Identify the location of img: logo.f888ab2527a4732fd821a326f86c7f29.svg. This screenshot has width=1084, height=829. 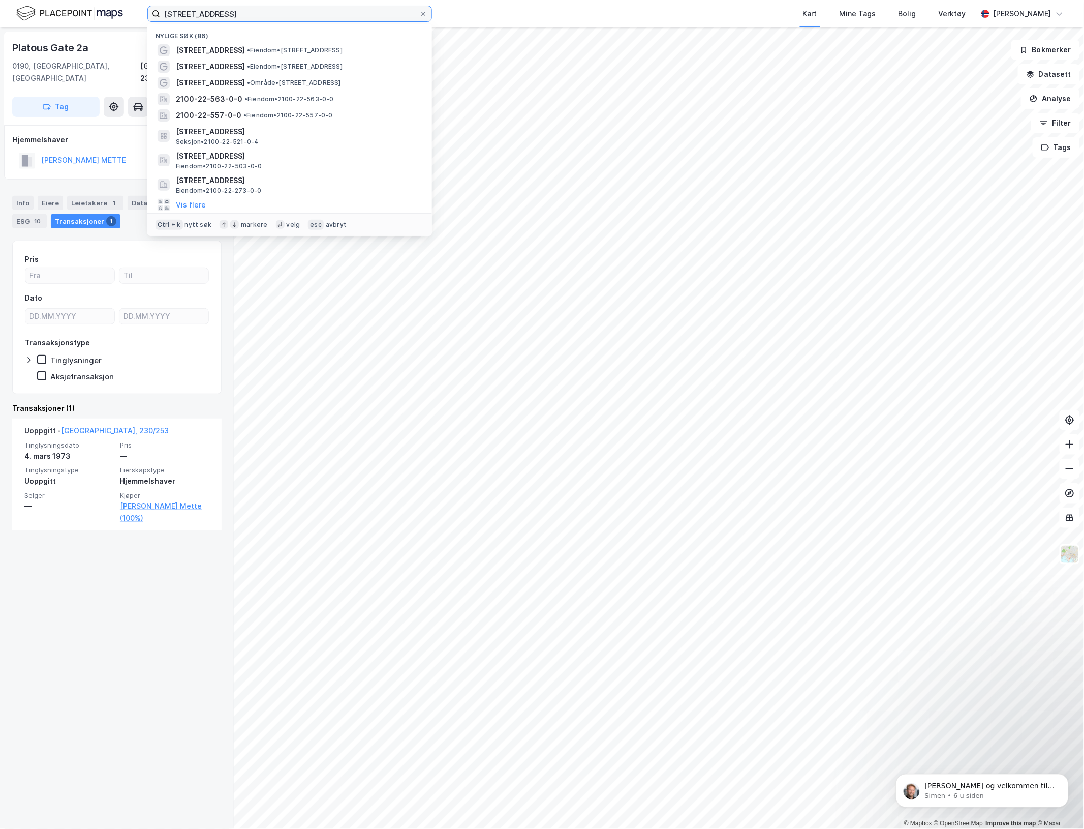
(70, 13).